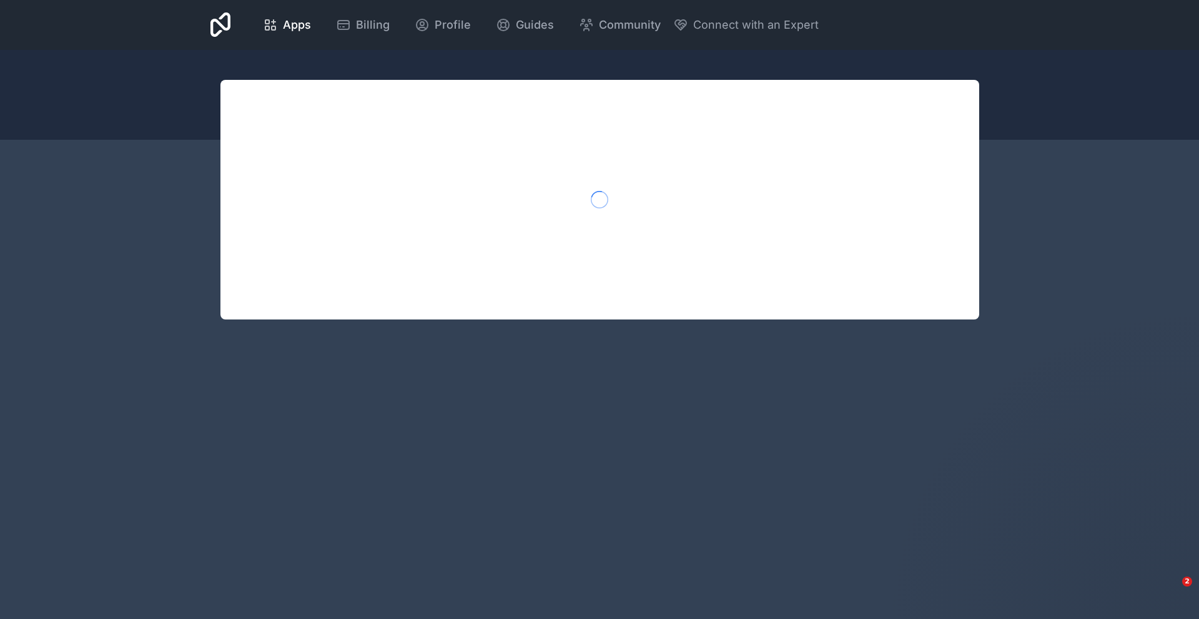  Describe the element at coordinates (287, 25) in the screenshot. I see `a: Apps` at that location.